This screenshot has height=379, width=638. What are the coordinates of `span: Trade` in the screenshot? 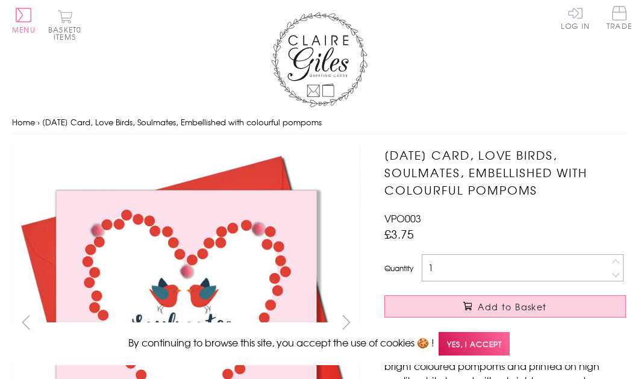 It's located at (619, 17).